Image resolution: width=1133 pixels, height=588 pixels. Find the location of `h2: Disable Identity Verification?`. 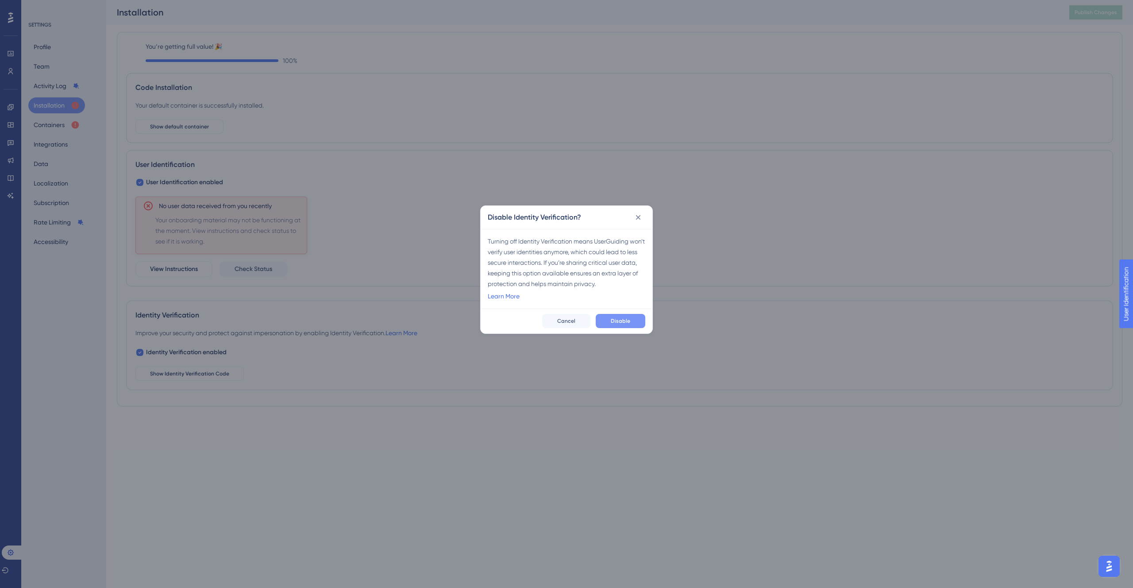

h2: Disable Identity Verification? is located at coordinates (534, 217).